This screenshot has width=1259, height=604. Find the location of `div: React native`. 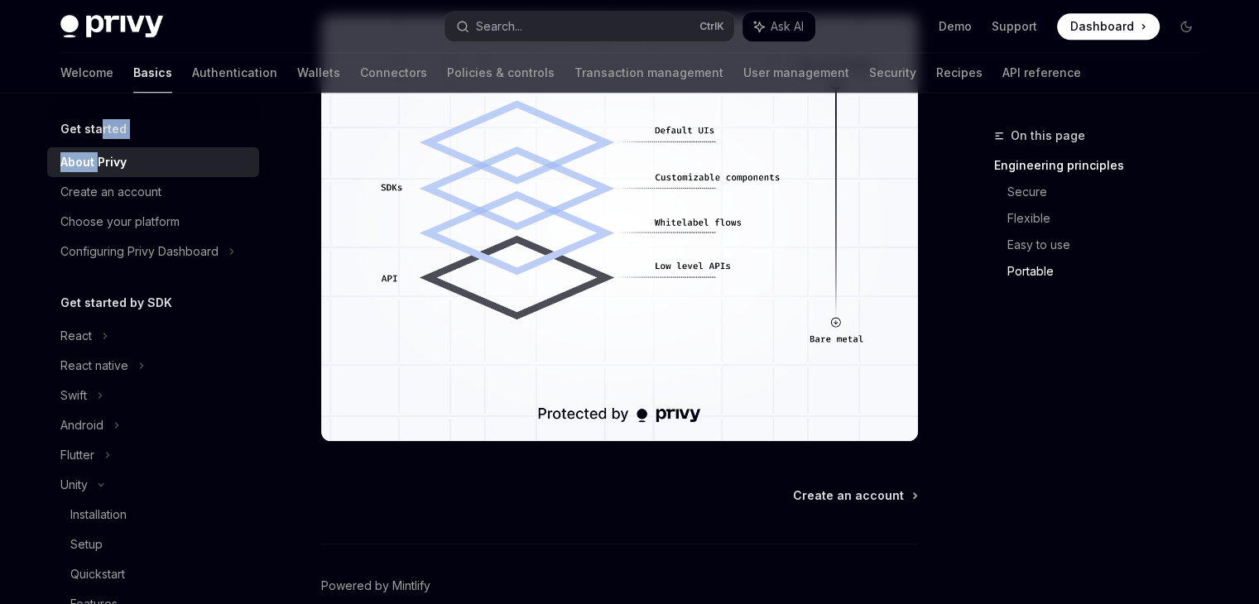

div: React native is located at coordinates (94, 366).